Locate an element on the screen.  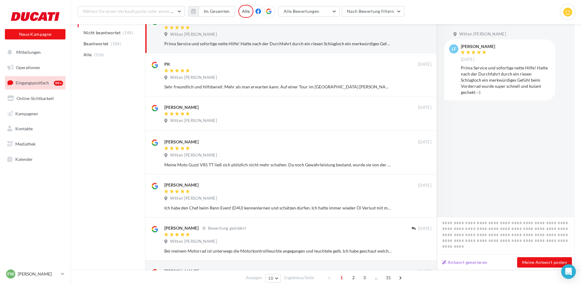
button: Wählen Sie einen Verkaufspunkt oder einen Geschäftscode aus is located at coordinates (131, 11).